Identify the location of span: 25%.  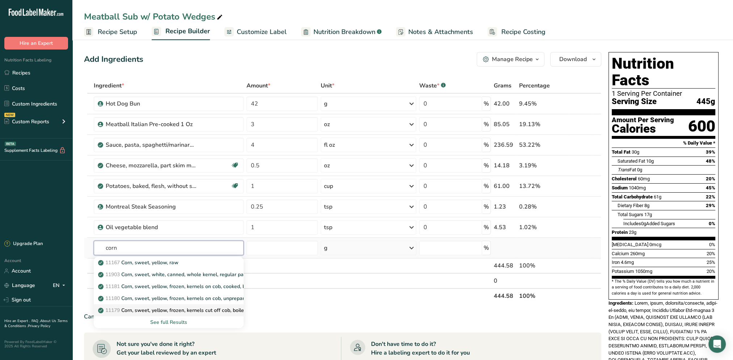
(711, 262).